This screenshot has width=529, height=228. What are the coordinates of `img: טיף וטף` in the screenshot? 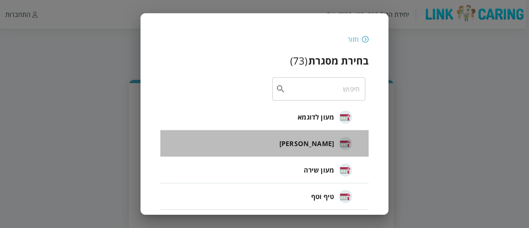 It's located at (345, 196).